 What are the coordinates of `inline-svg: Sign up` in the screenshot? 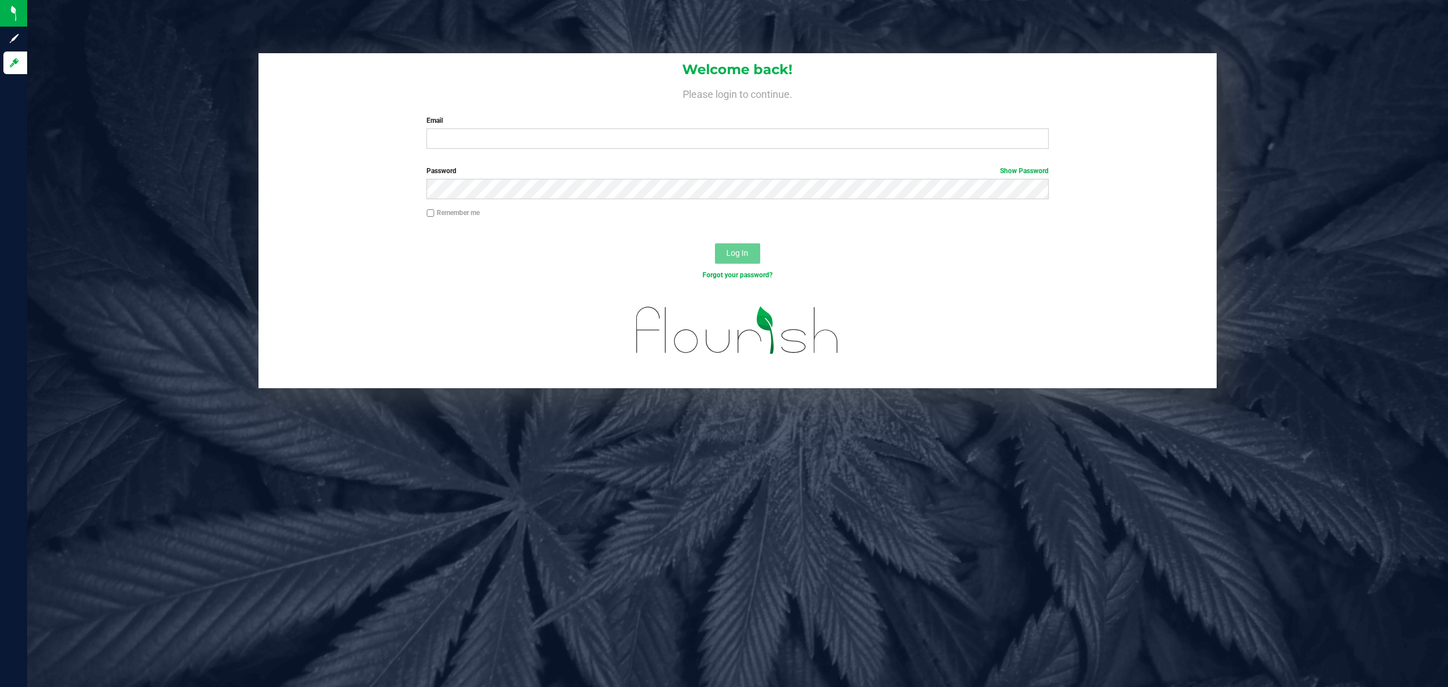 It's located at (14, 38).